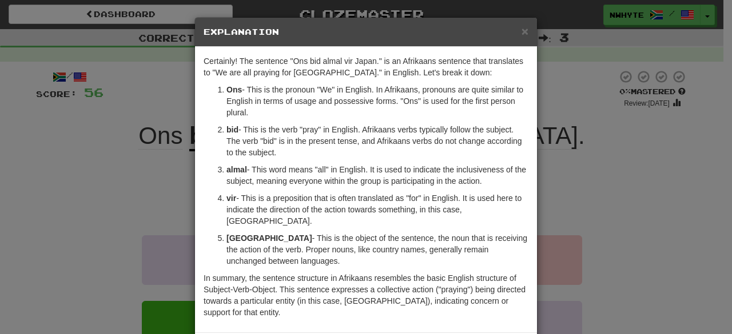 The height and width of the screenshot is (334, 732). I want to click on strong: vir, so click(231, 198).